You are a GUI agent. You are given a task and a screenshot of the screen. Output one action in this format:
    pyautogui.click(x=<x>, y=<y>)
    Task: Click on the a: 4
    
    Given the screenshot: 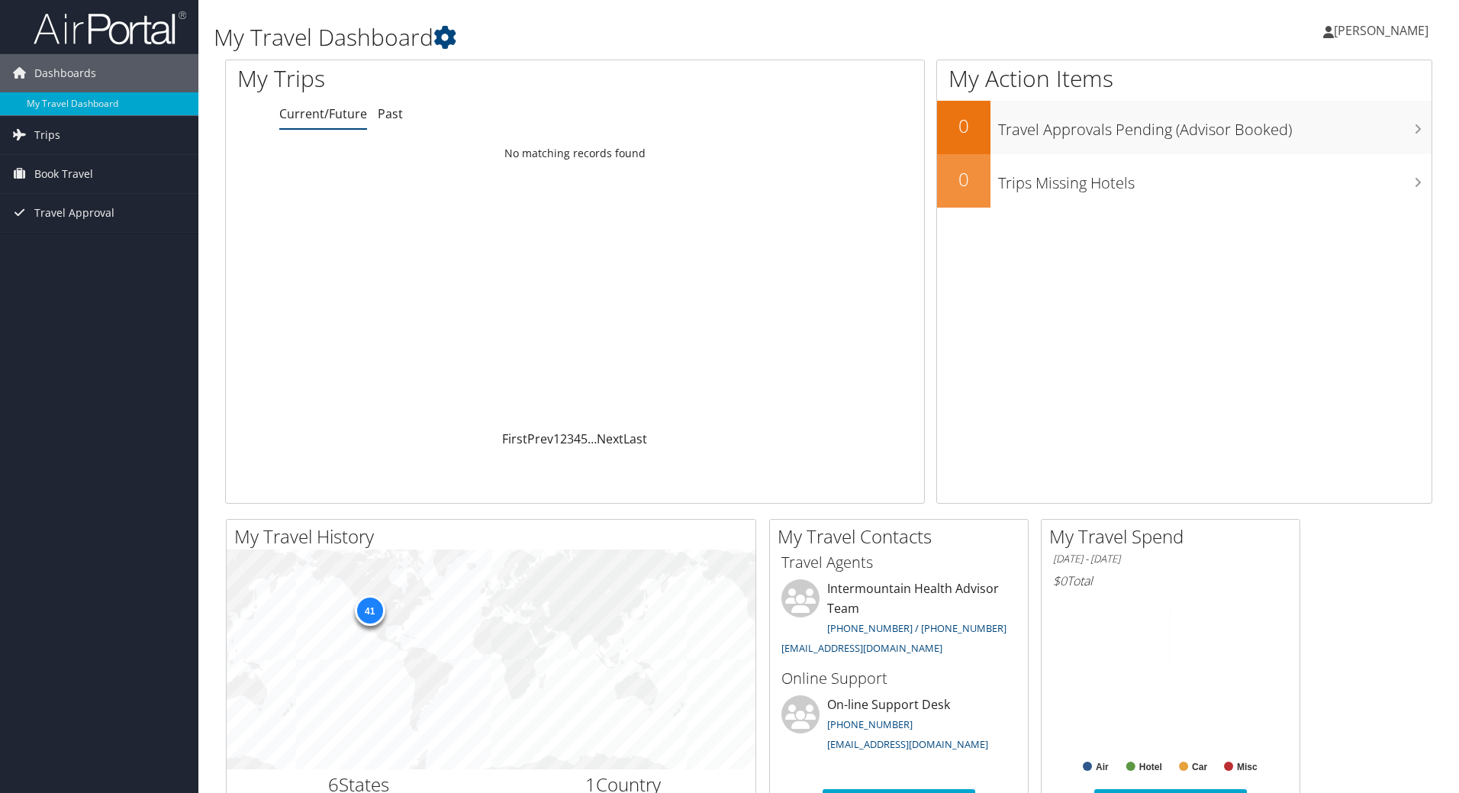 What is the action you would take?
    pyautogui.click(x=577, y=439)
    